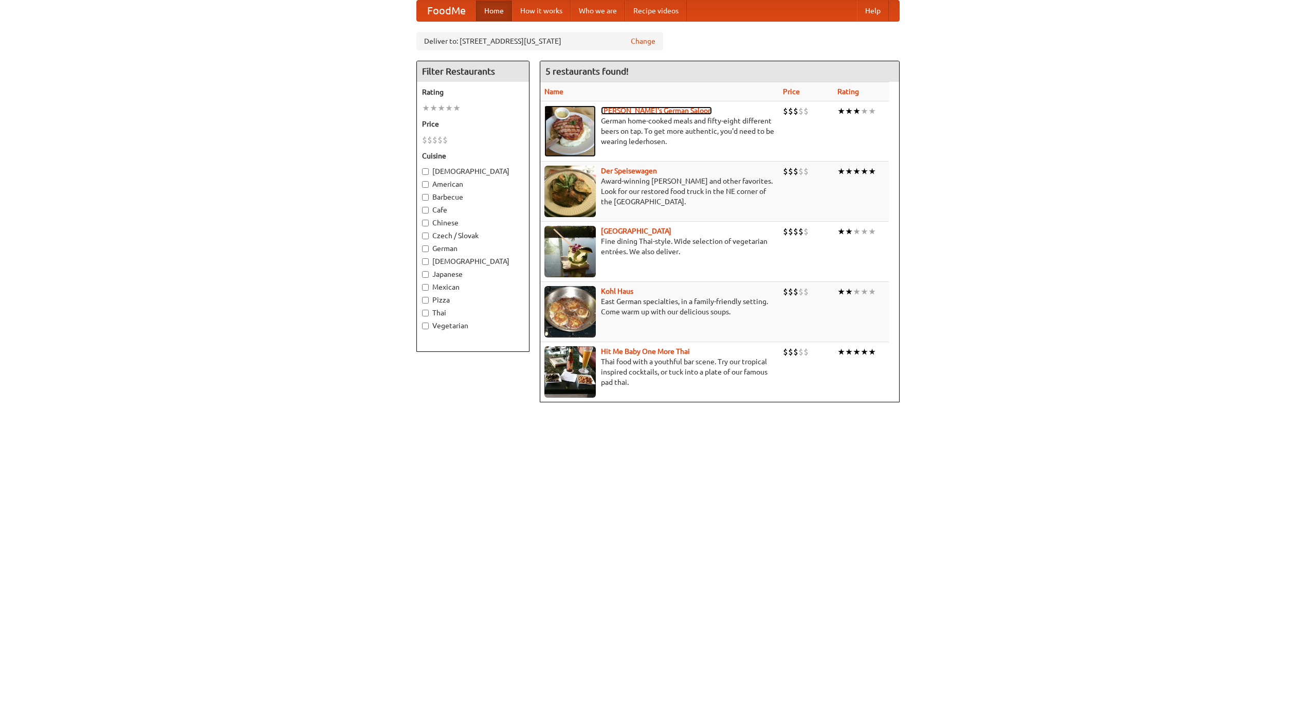 The height and width of the screenshot is (728, 1316). I want to click on p: Fine dining Thai-style. Wide selection of vegetarian entrées. We also deliver., so click(660, 246).